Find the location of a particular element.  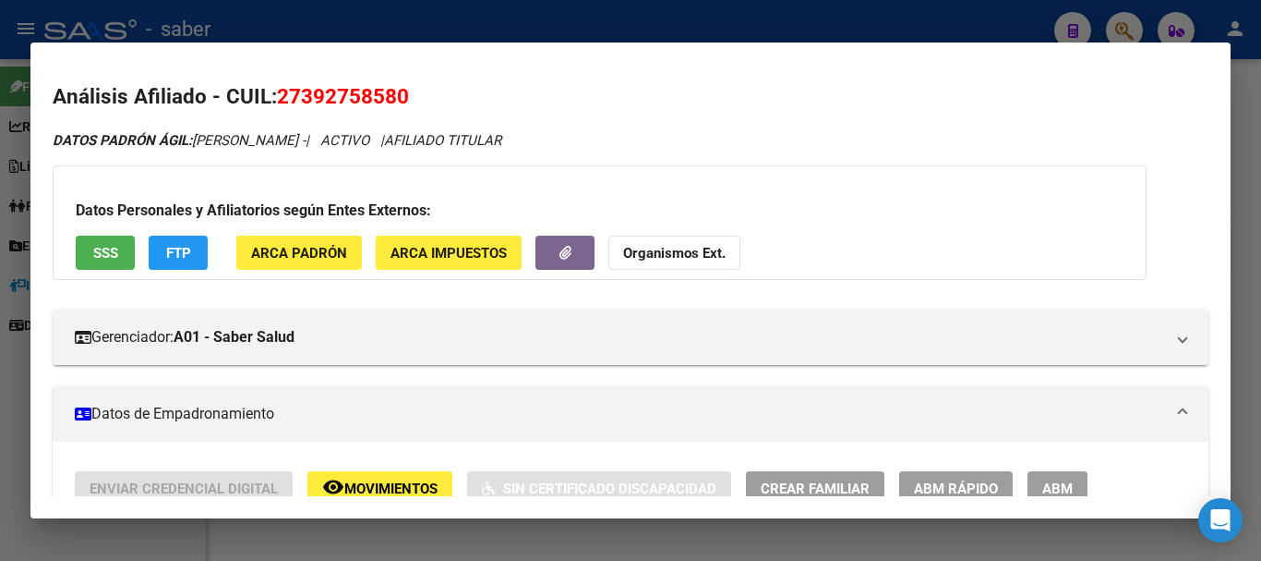

span: Movimientos is located at coordinates (391, 488).